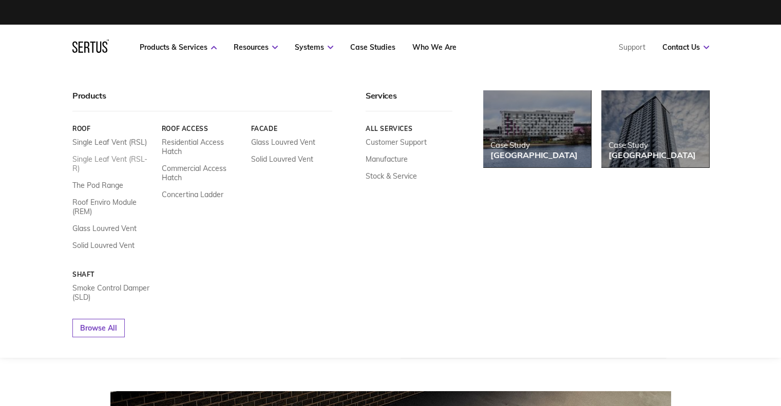  What do you see at coordinates (256, 47) in the screenshot?
I see `a: Resources` at bounding box center [256, 47].